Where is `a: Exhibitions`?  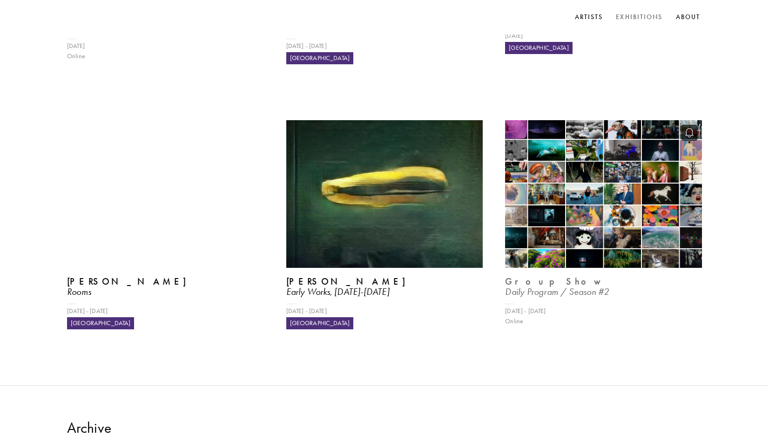 a: Exhibitions is located at coordinates (639, 17).